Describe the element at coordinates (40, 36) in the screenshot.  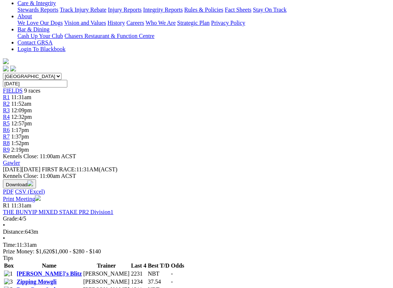
I see `a: Cash Up Your Club` at that location.